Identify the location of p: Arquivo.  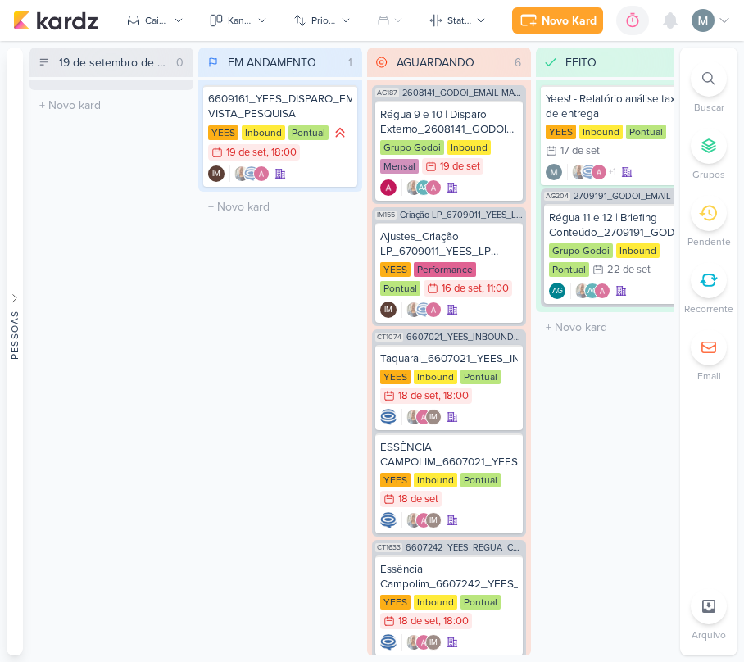
(709, 635).